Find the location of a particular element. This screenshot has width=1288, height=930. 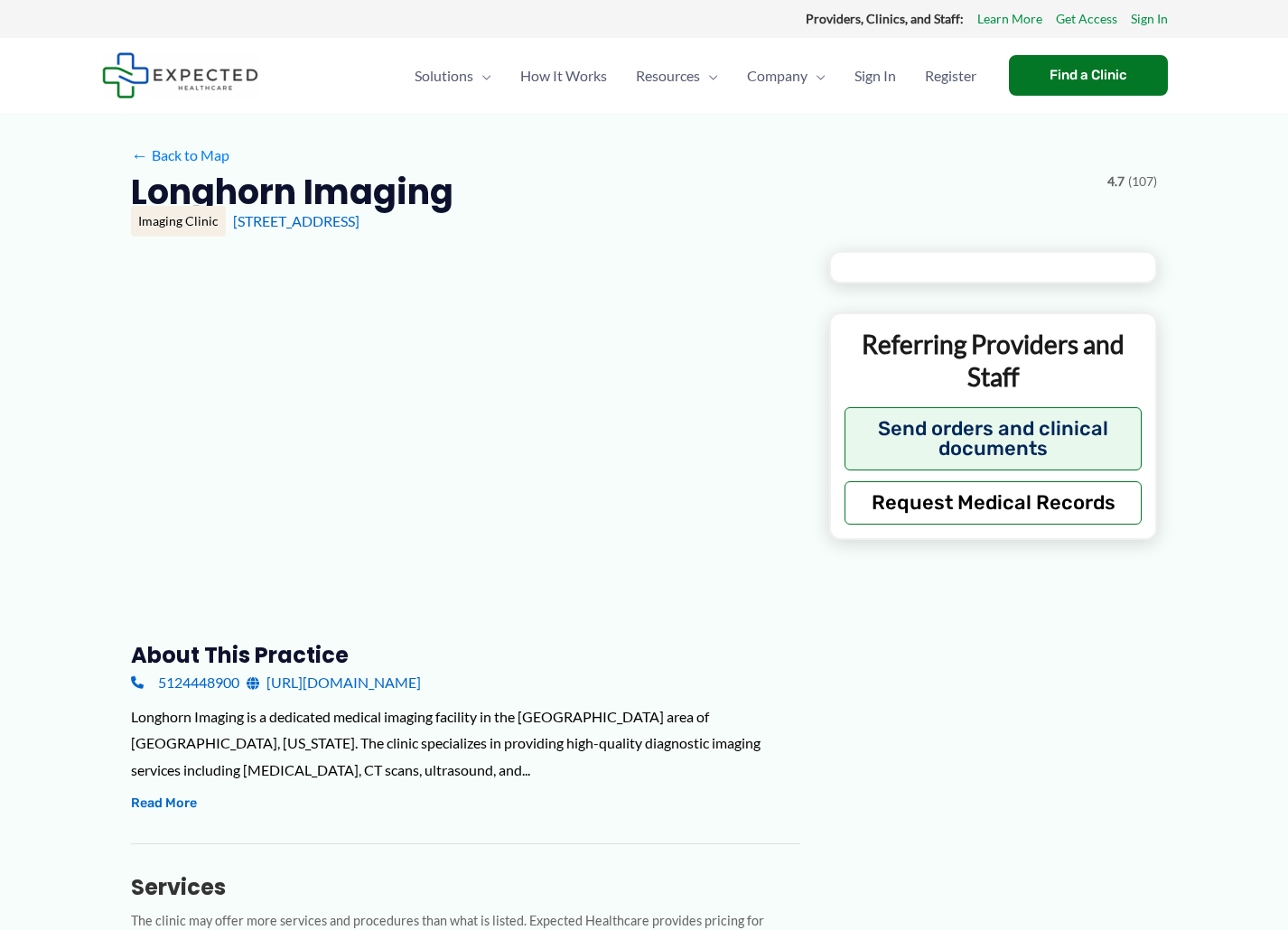

a: 5124448900 is located at coordinates (186, 683).